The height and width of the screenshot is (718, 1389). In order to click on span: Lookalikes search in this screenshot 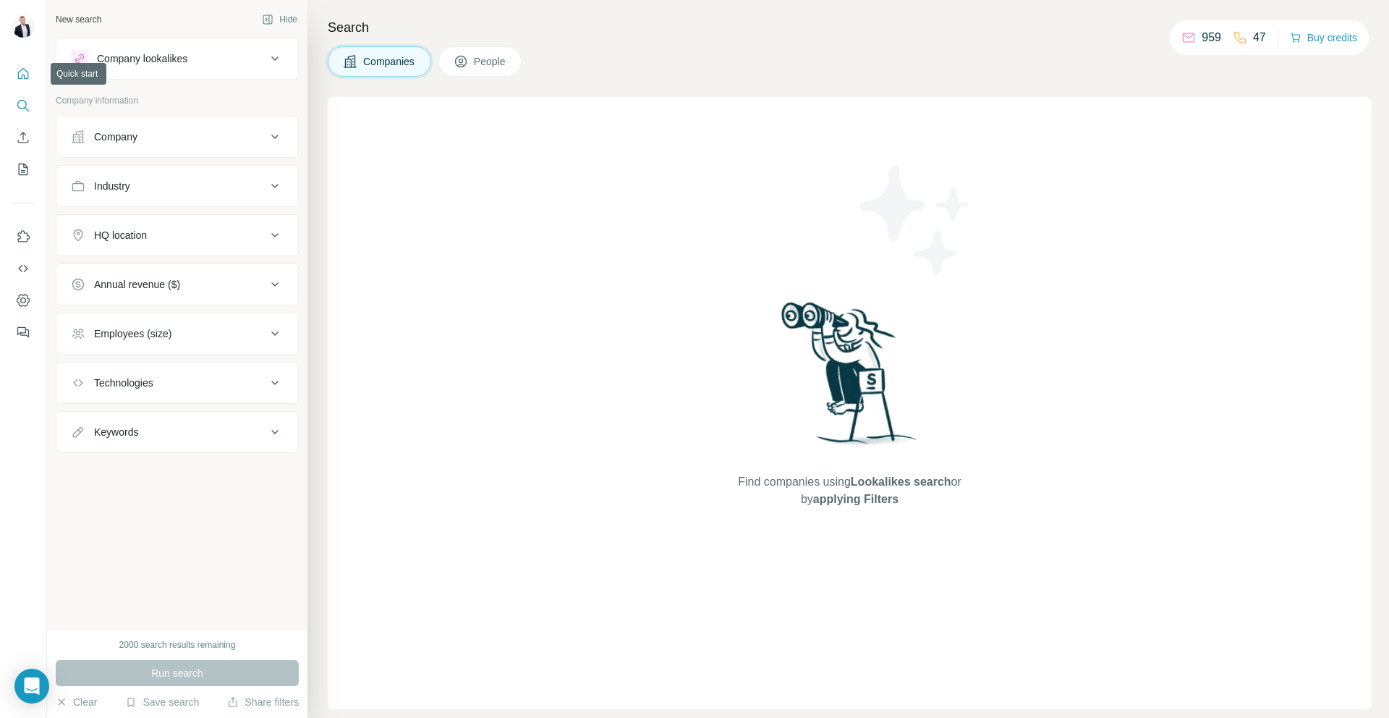, I will do `click(901, 481)`.